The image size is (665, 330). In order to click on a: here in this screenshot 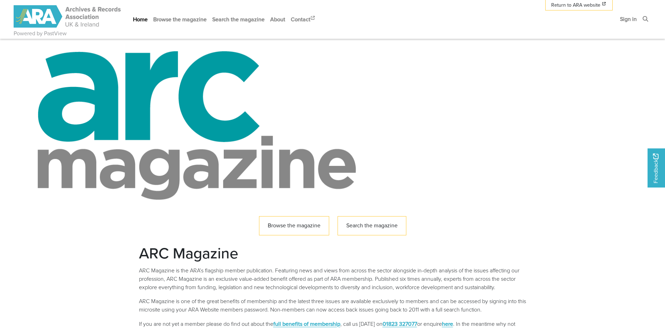, I will do `click(448, 324)`.